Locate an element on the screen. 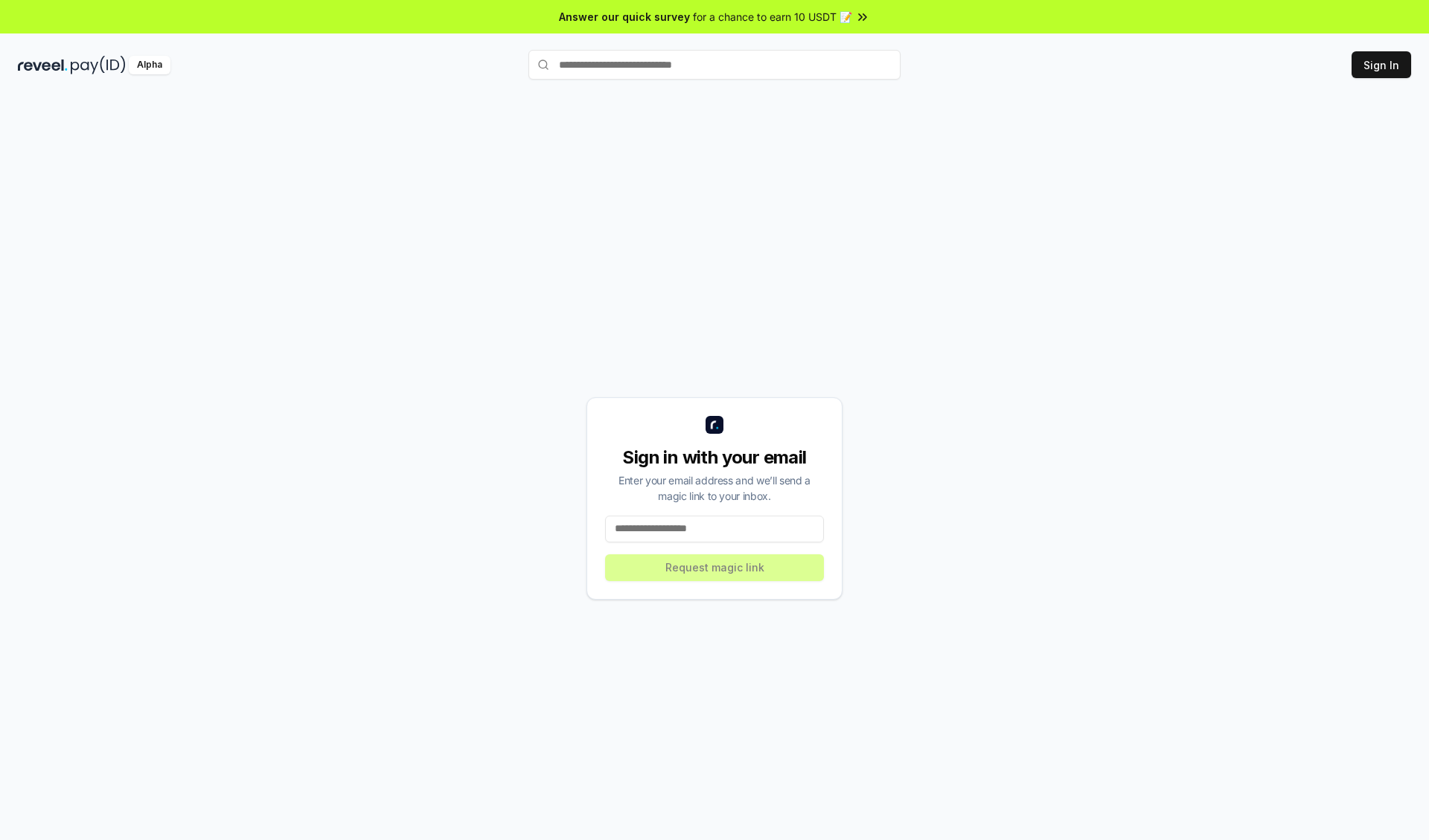  img: logo_small is located at coordinates (714, 424).